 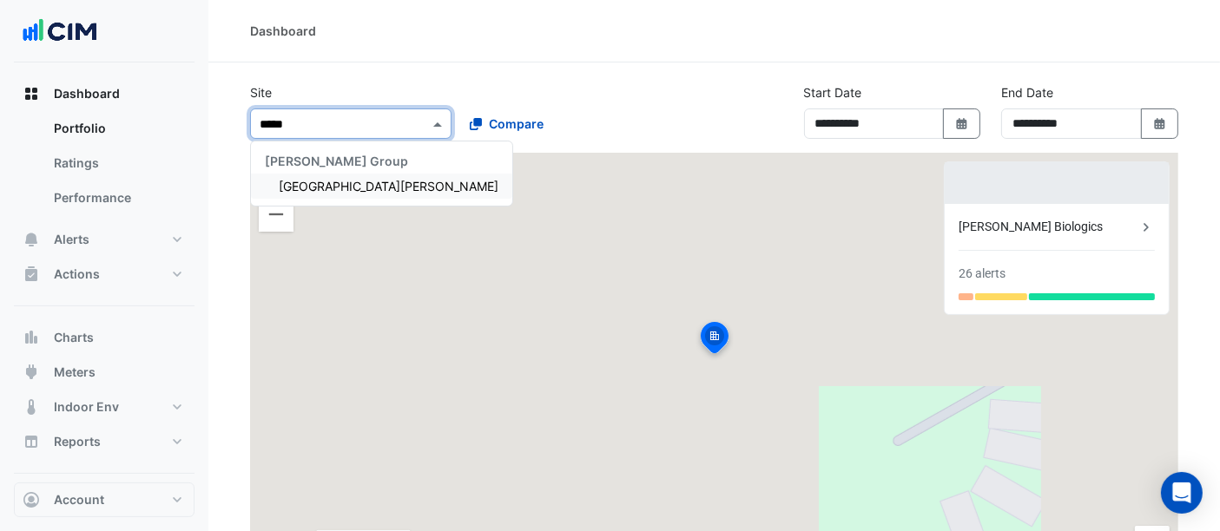 I want to click on button: Actions, so click(x=104, y=274).